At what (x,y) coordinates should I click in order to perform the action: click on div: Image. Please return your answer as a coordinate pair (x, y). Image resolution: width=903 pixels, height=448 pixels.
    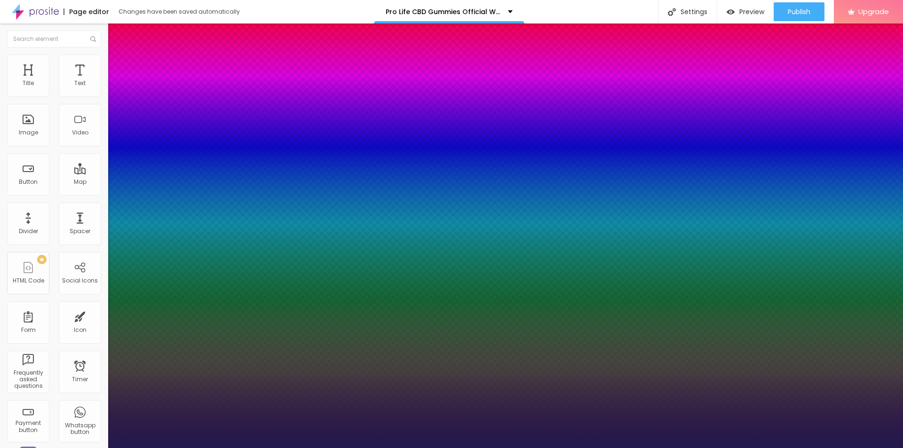
    Looking at the image, I should click on (28, 133).